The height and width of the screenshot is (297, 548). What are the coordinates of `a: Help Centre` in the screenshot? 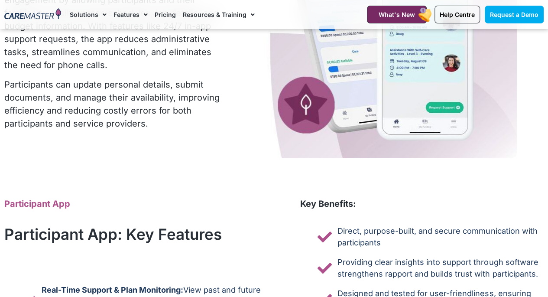 It's located at (457, 14).